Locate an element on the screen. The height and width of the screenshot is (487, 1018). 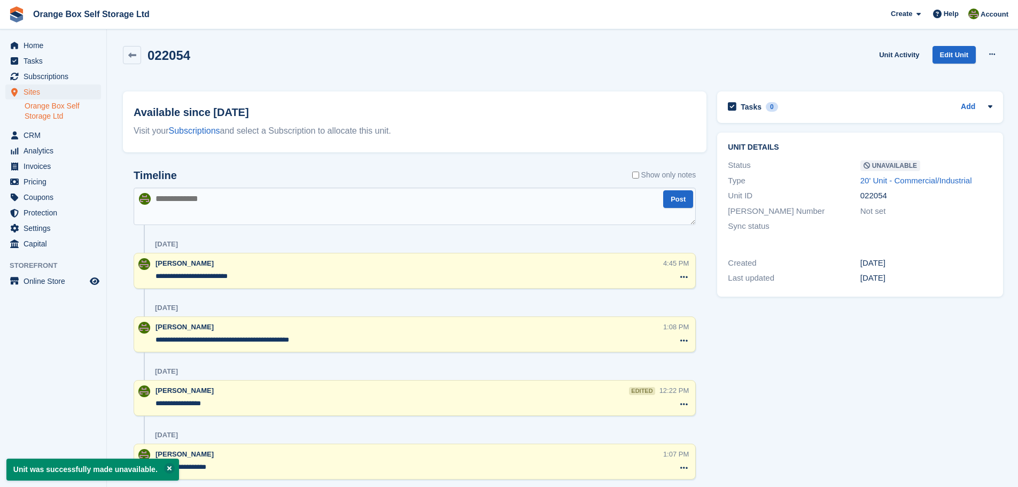
span: Online Store is located at coordinates (56, 281).